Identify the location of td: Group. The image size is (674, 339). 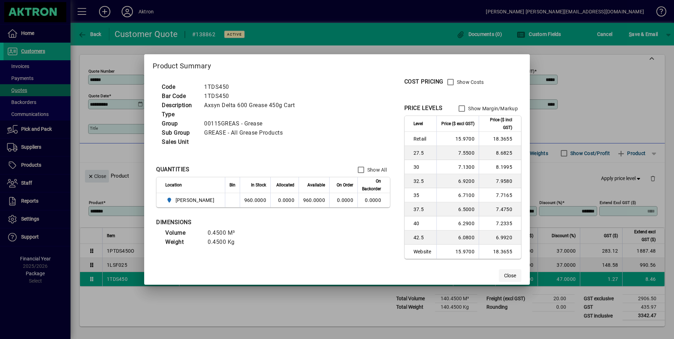
(179, 124).